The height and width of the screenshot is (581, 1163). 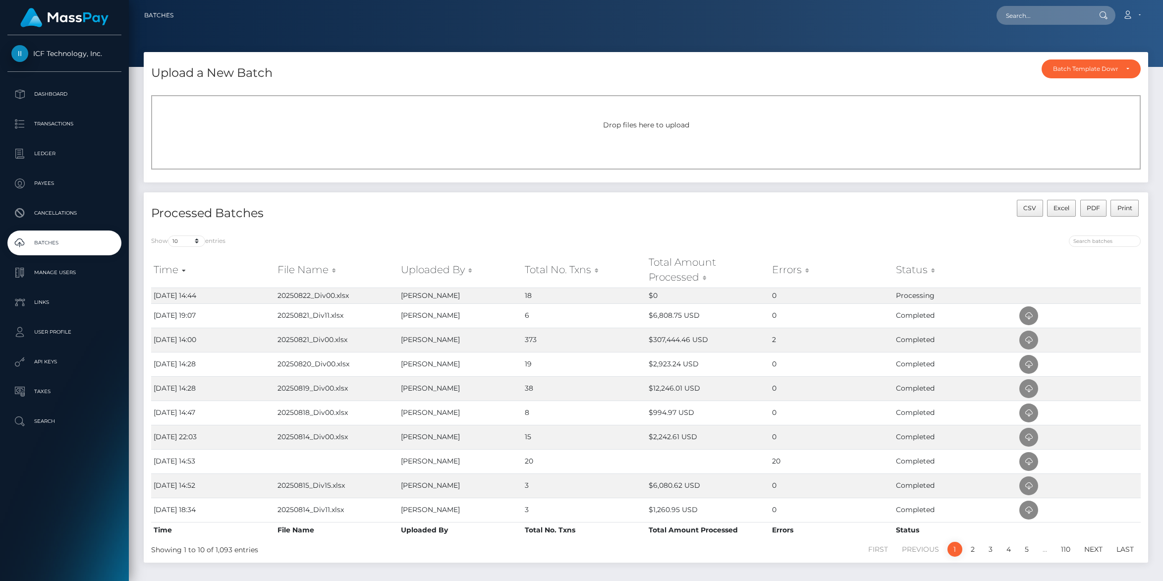 What do you see at coordinates (1065, 549) in the screenshot?
I see `a: 110` at bounding box center [1065, 549].